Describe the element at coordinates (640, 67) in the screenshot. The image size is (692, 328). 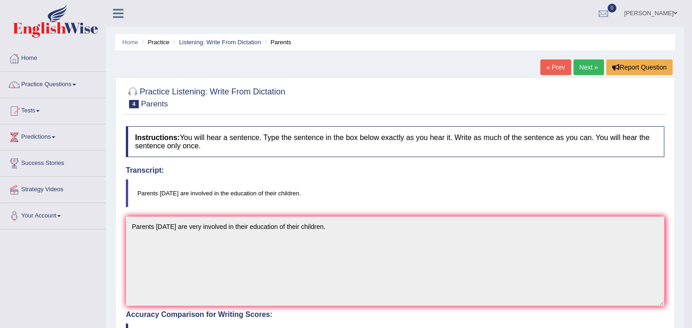
I see `button: Report Question` at that location.